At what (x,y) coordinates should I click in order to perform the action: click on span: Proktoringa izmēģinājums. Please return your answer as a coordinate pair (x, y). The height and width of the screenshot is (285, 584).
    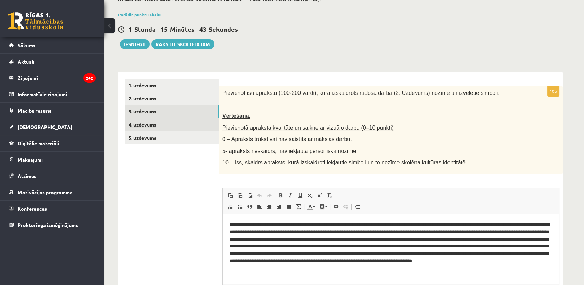
    Looking at the image, I should click on (48, 225).